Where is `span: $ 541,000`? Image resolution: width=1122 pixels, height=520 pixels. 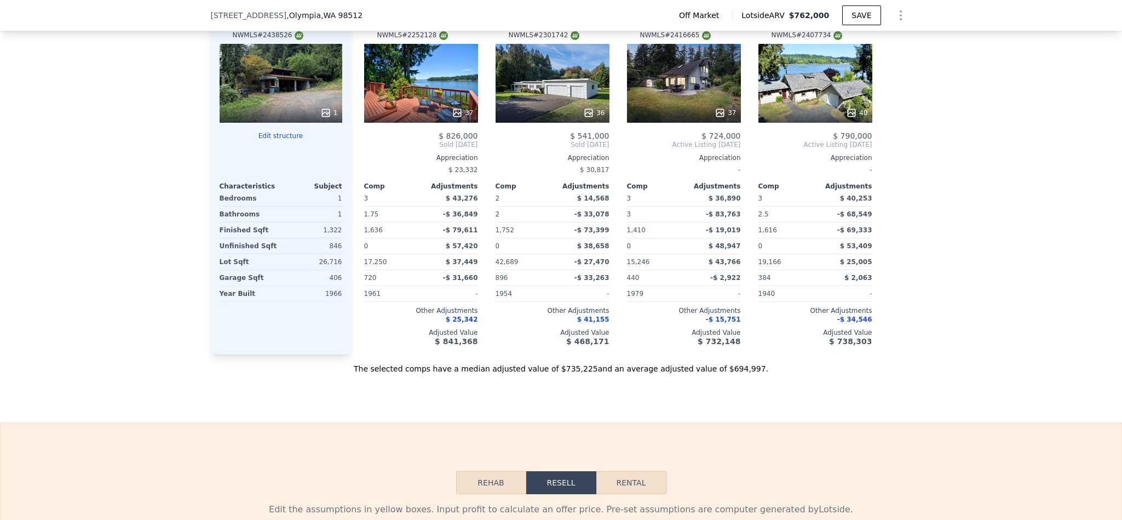 span: $ 541,000 is located at coordinates (589, 136).